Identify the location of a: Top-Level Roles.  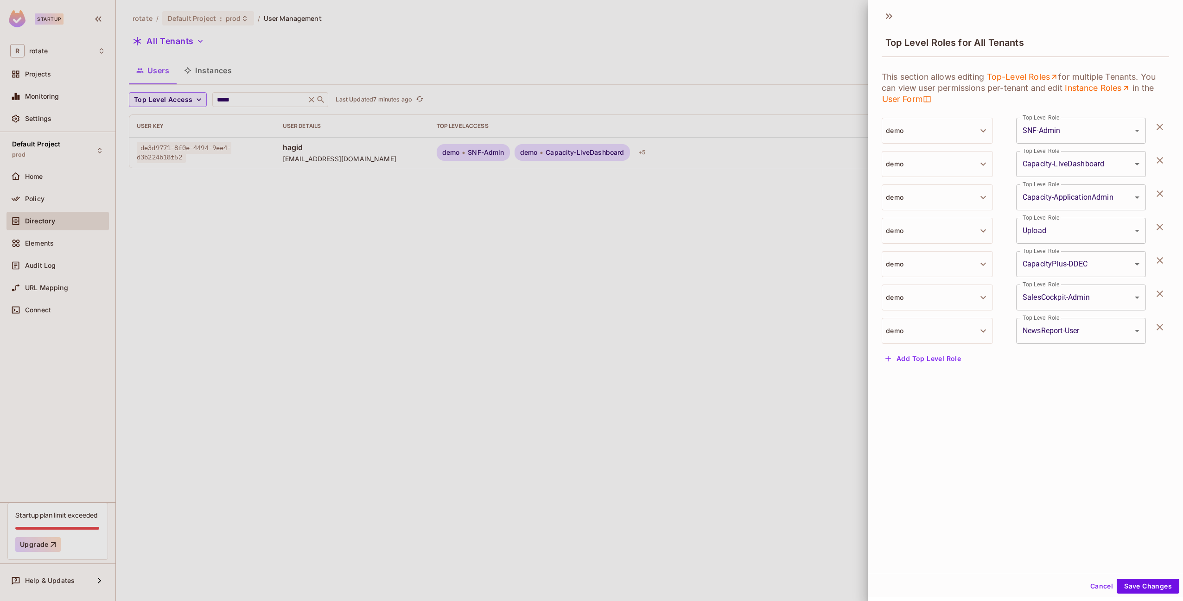
(1022, 77).